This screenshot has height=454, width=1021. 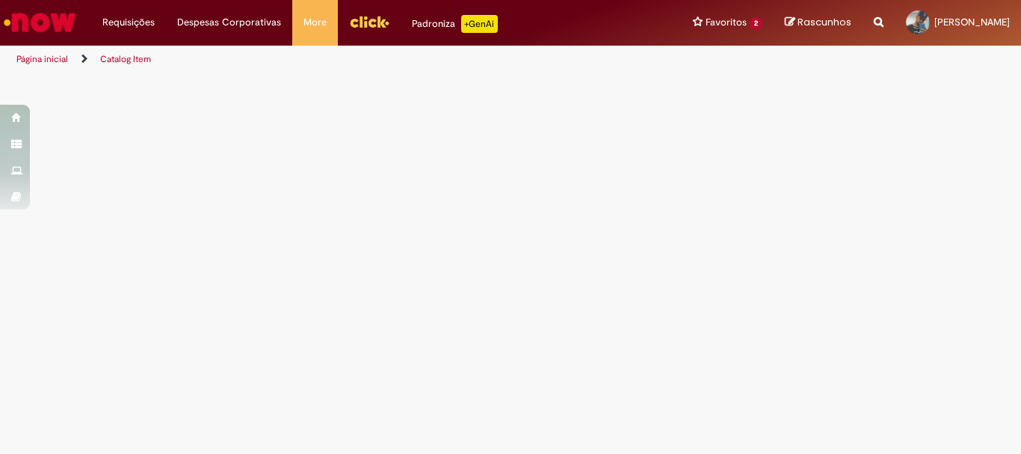 I want to click on span: Despesas Corporativas, so click(x=229, y=22).